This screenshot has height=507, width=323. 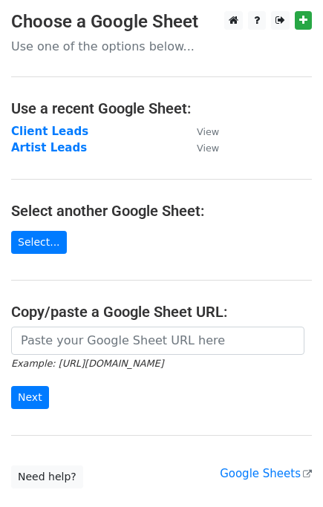 What do you see at coordinates (161, 108) in the screenshot?
I see `h4: Use a recent Google Sheet:` at bounding box center [161, 108].